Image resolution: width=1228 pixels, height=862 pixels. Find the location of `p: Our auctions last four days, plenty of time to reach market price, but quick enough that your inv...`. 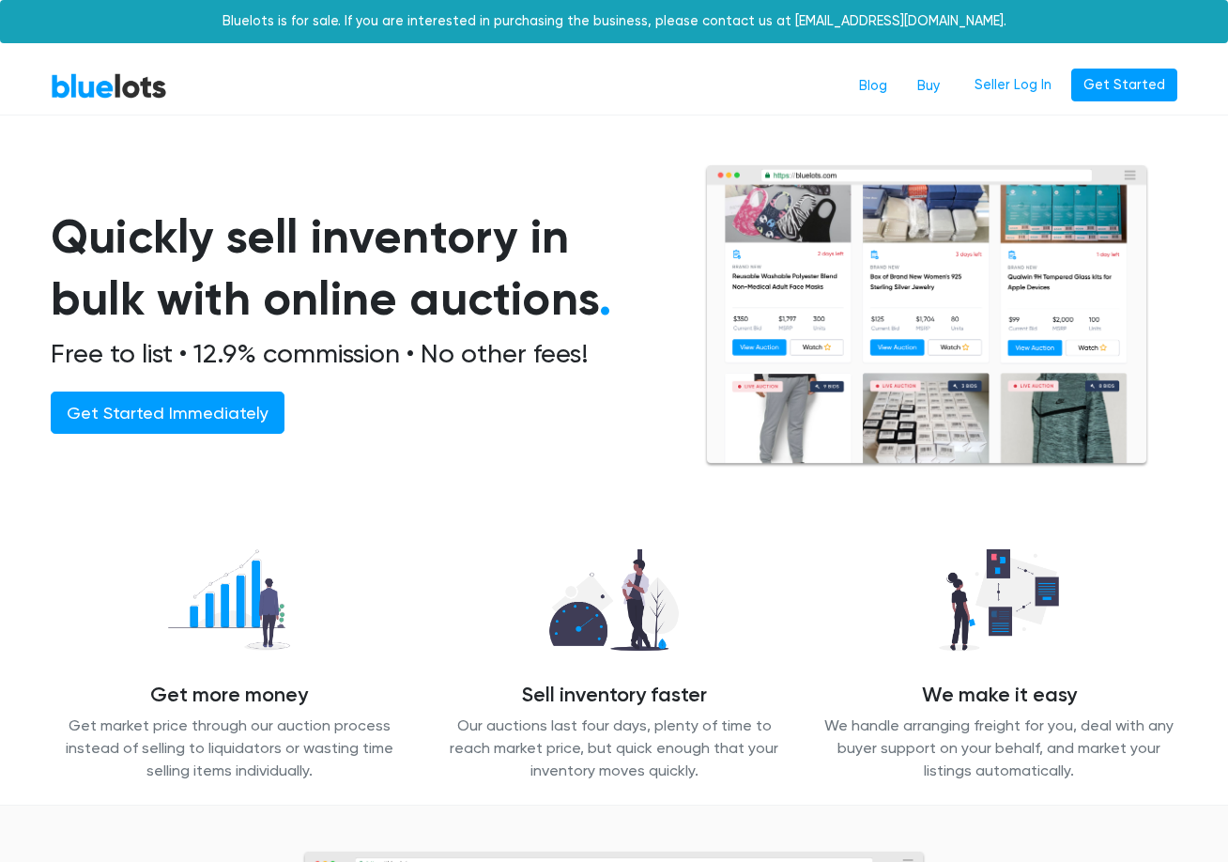

p: Our auctions last four days, plenty of time to reach market price, but quick enough that your inv... is located at coordinates (614, 748).